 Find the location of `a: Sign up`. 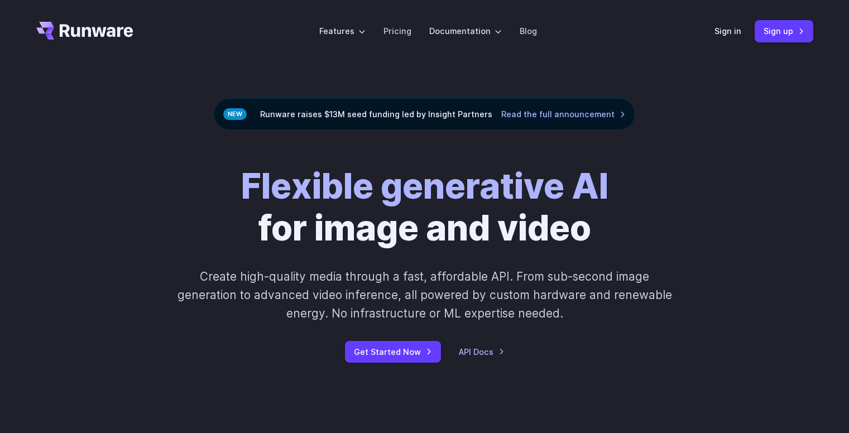

a: Sign up is located at coordinates (784, 31).